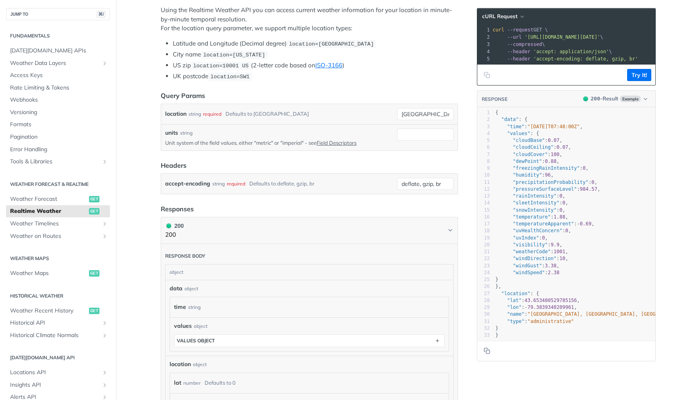 The width and height of the screenshot is (696, 400). What do you see at coordinates (55, 372) in the screenshot?
I see `span: Locations API` at bounding box center [55, 372].